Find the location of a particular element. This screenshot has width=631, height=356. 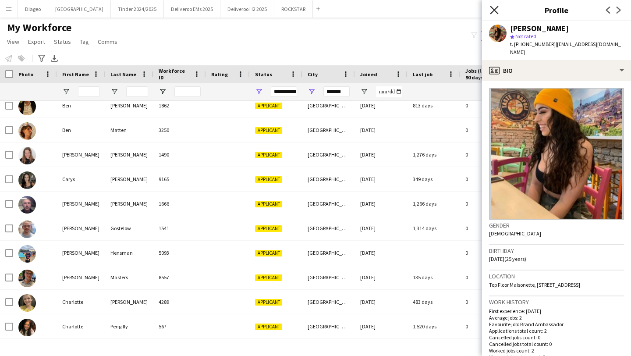

span: Last job is located at coordinates (422, 74).